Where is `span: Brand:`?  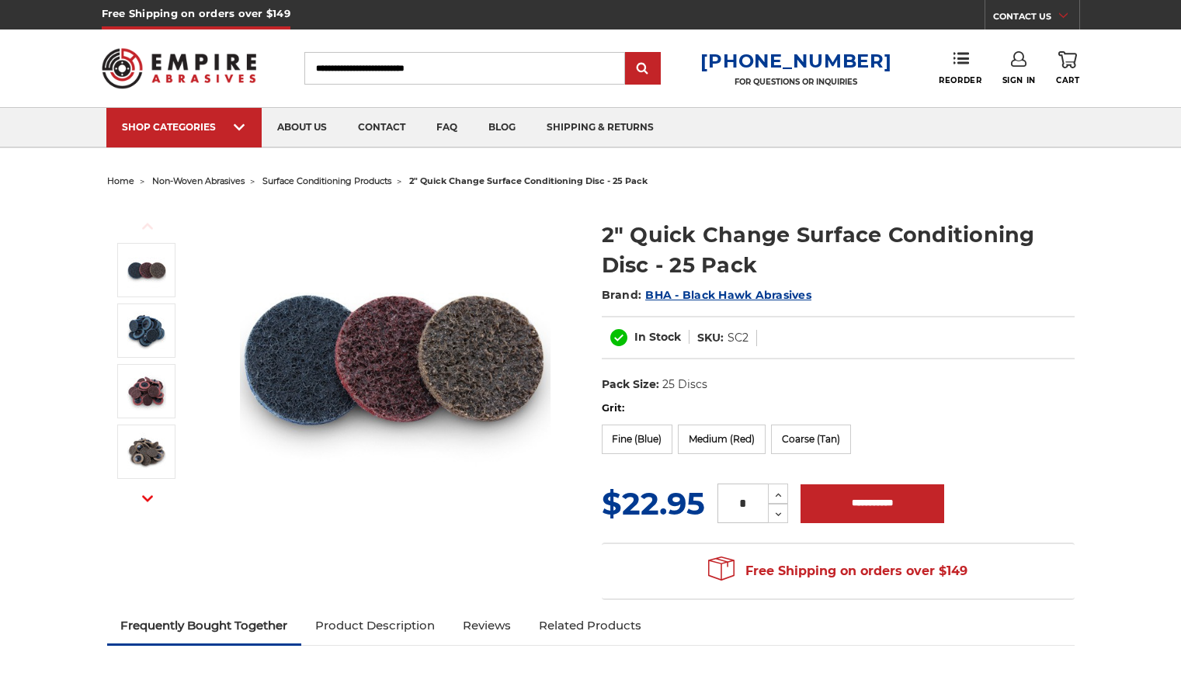
span: Brand: is located at coordinates (622, 295).